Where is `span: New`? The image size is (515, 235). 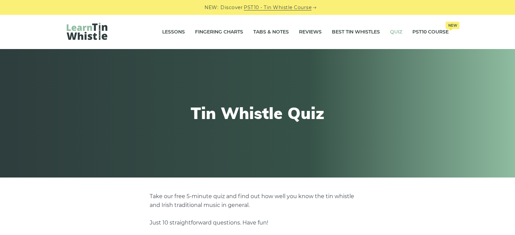 span: New is located at coordinates (452, 25).